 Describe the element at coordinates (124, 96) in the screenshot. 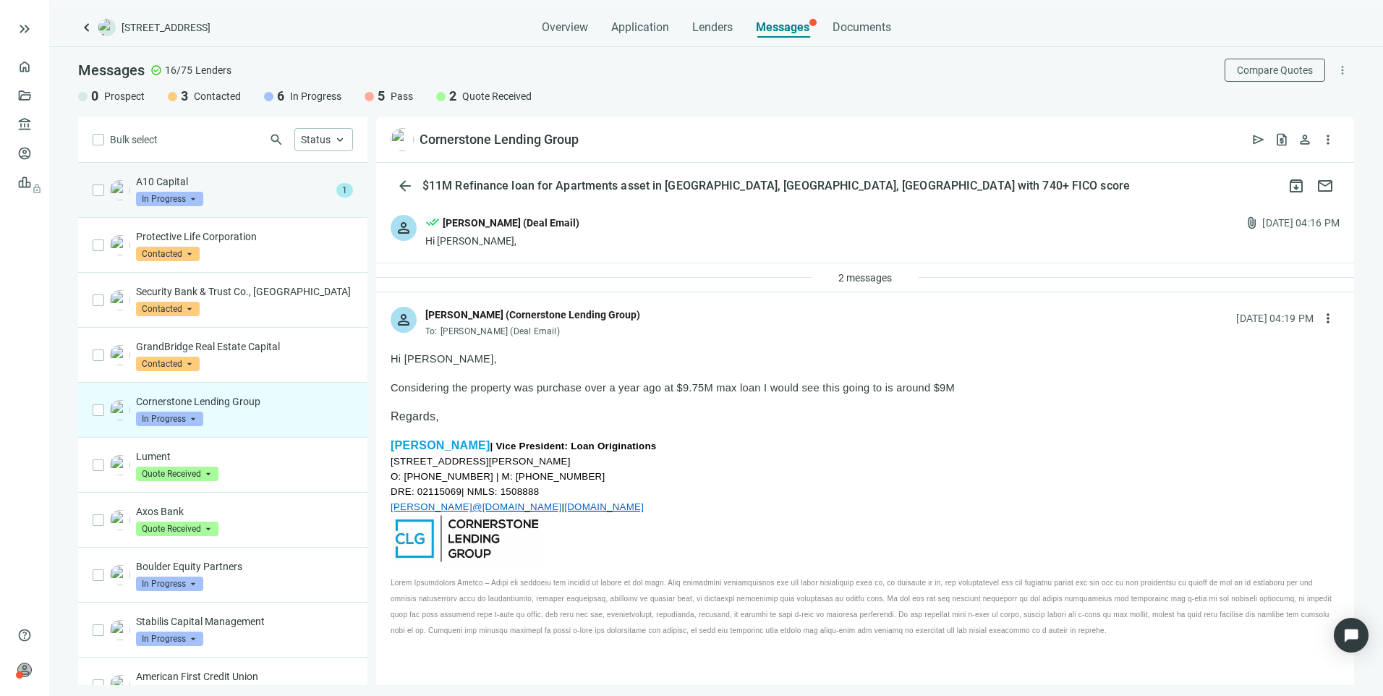

I see `span: Prospect` at that location.